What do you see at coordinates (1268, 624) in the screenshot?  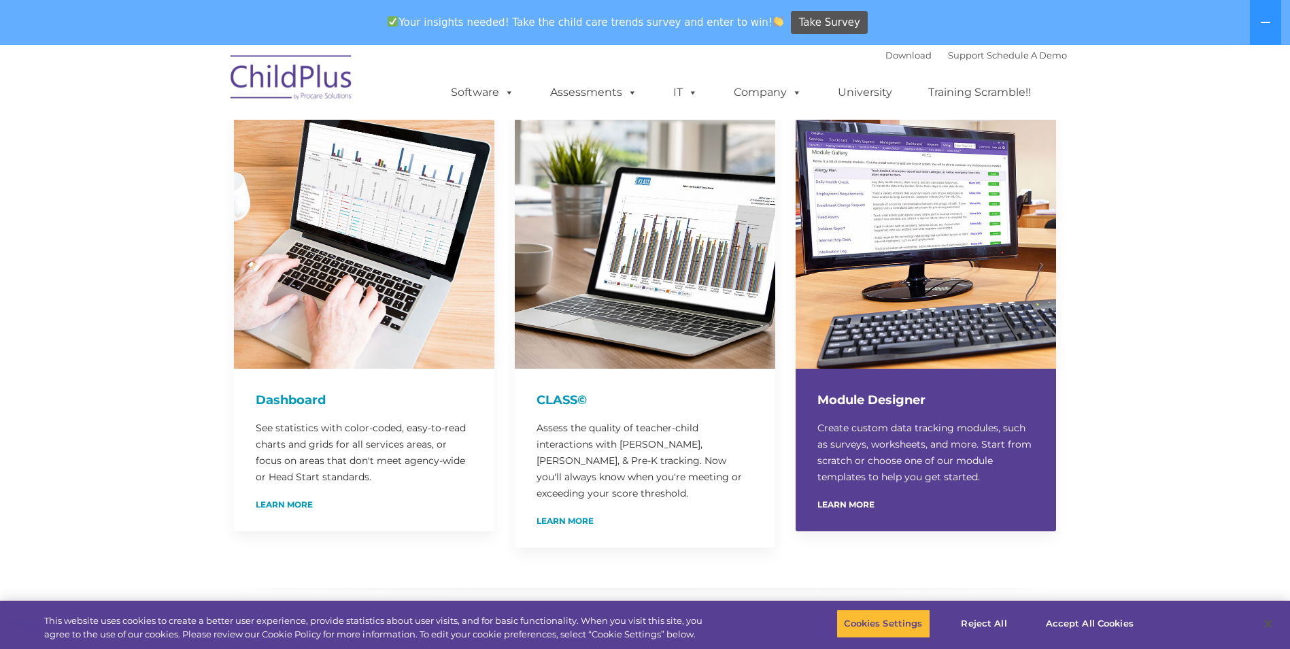 I see `button: Close` at bounding box center [1268, 624].